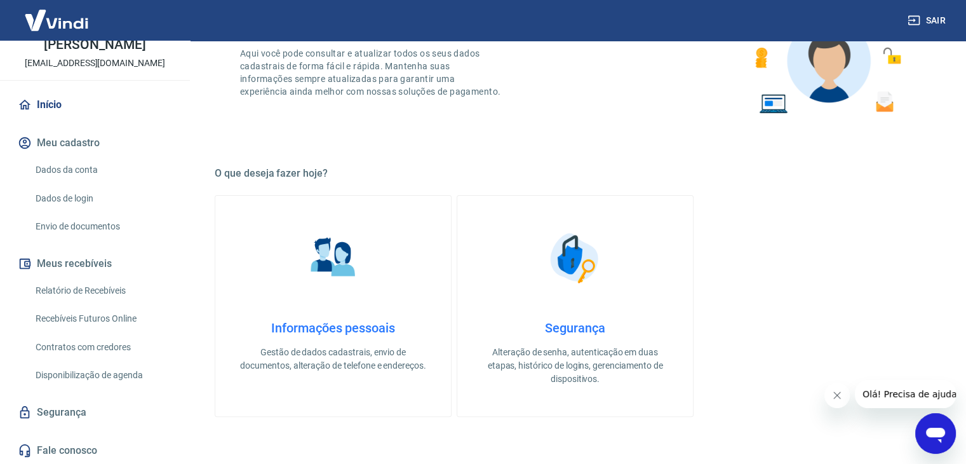 The image size is (966, 464). I want to click on img: Segurança, so click(575, 258).